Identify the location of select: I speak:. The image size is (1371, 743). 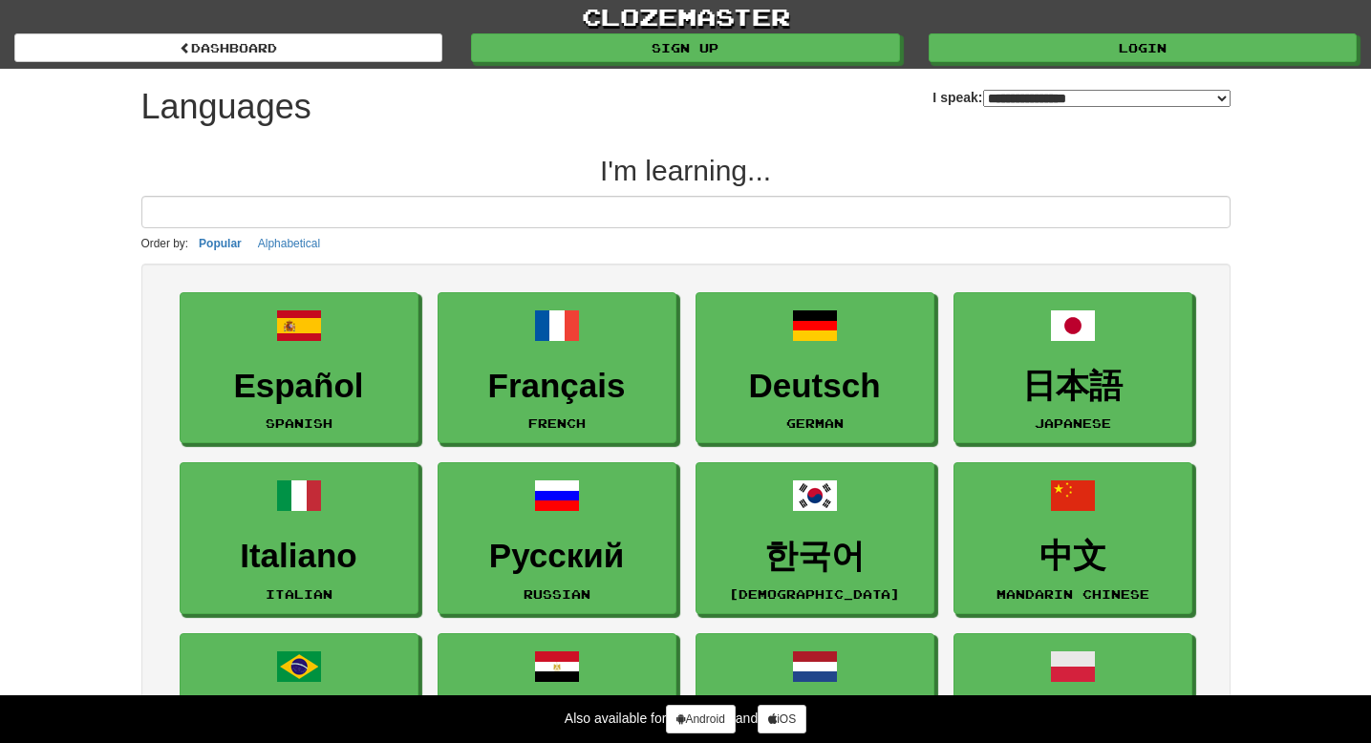
(1106, 98).